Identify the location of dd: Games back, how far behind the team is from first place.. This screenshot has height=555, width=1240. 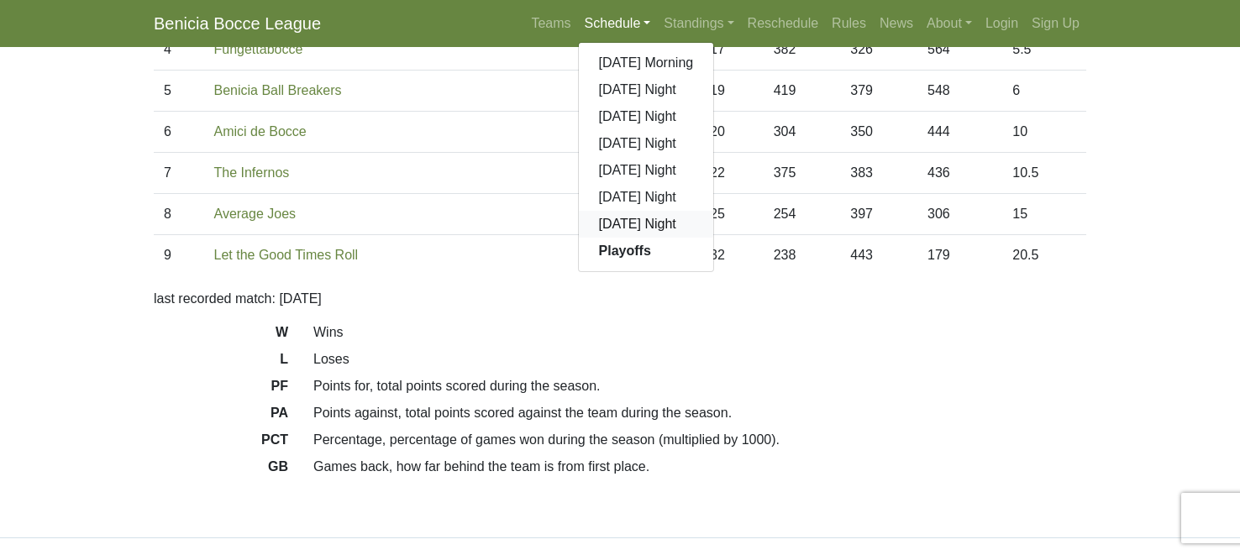
(700, 467).